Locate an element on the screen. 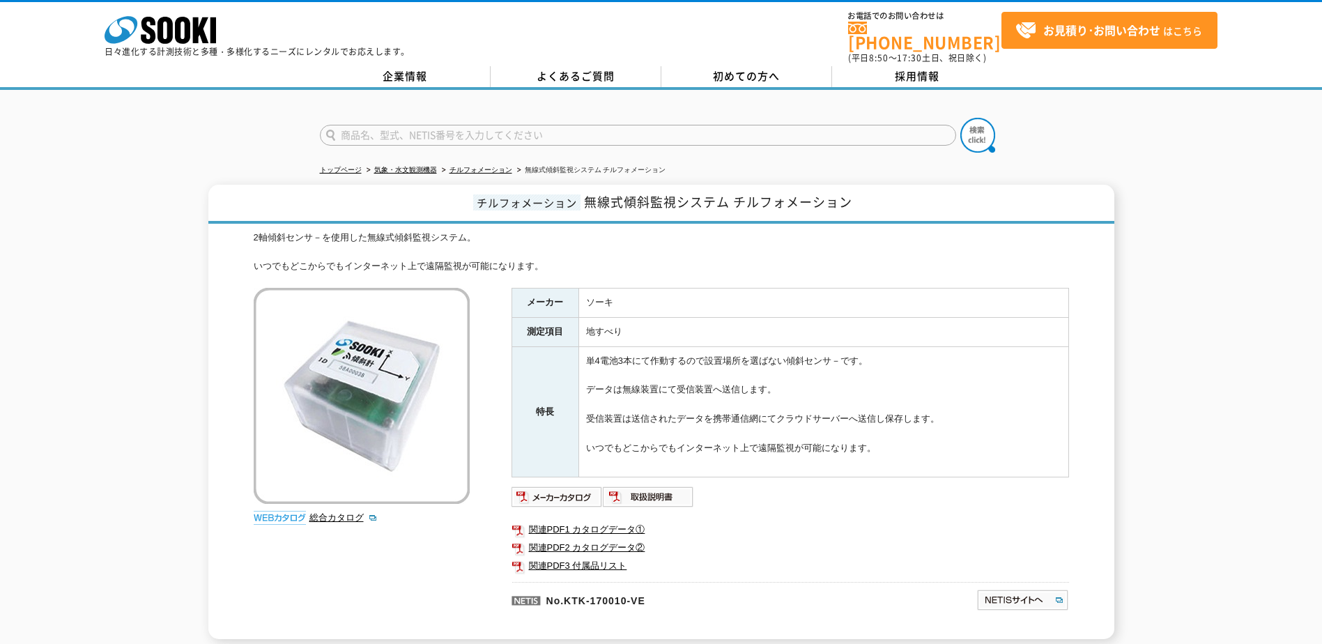 The height and width of the screenshot is (644, 1322). a: メーカーカタログ is located at coordinates (557, 500).